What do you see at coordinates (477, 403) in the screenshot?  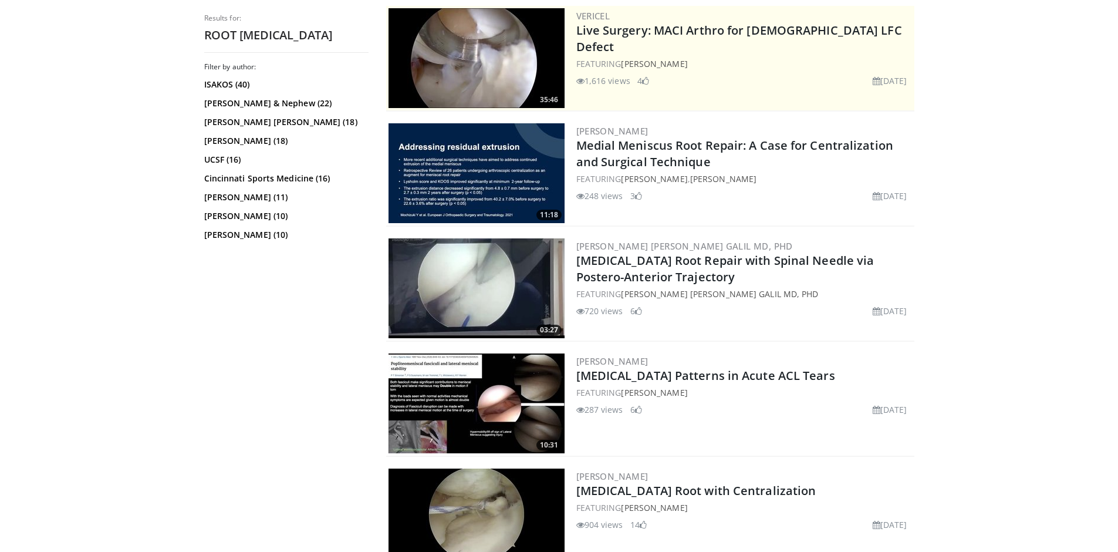 I see `a: 10:31` at bounding box center [477, 403].